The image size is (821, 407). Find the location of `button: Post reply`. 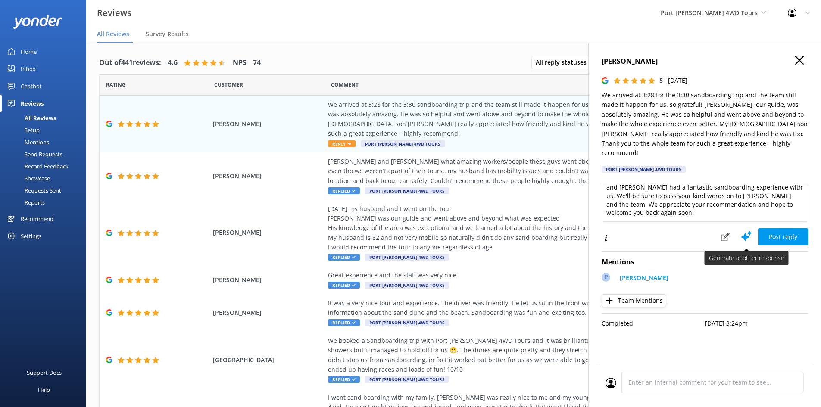

button: Post reply is located at coordinates (783, 237).